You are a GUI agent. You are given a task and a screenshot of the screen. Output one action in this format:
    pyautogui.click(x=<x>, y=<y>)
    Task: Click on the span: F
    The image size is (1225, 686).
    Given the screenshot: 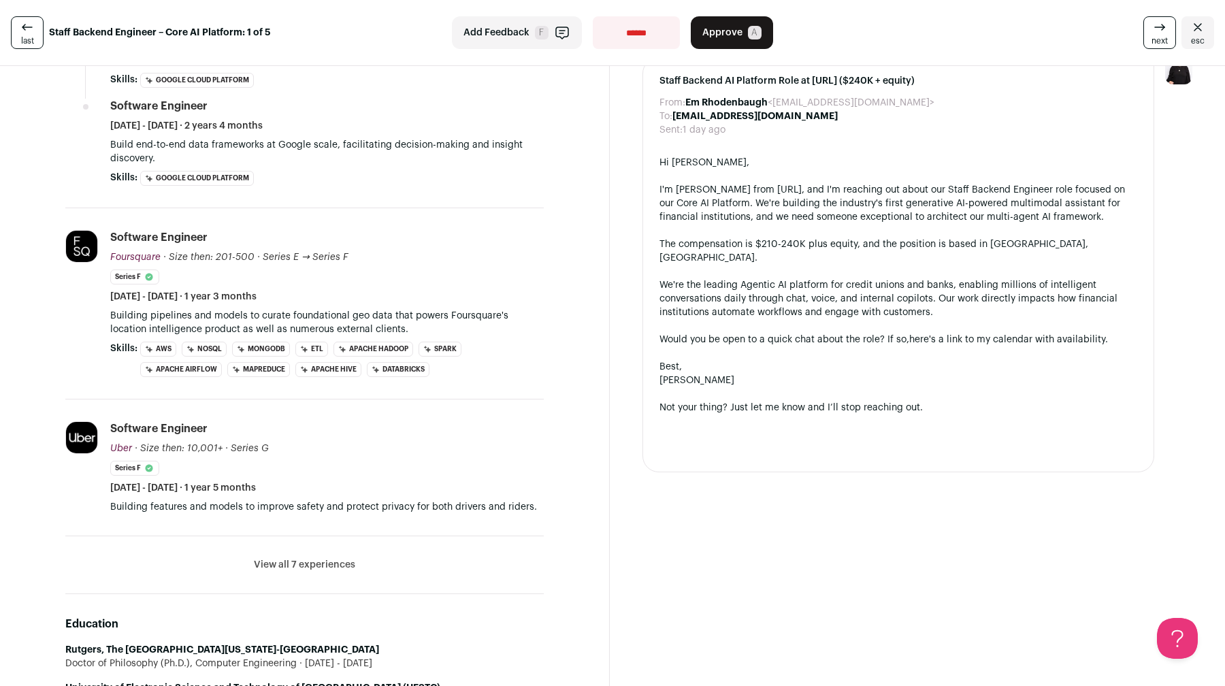 What is the action you would take?
    pyautogui.click(x=542, y=33)
    